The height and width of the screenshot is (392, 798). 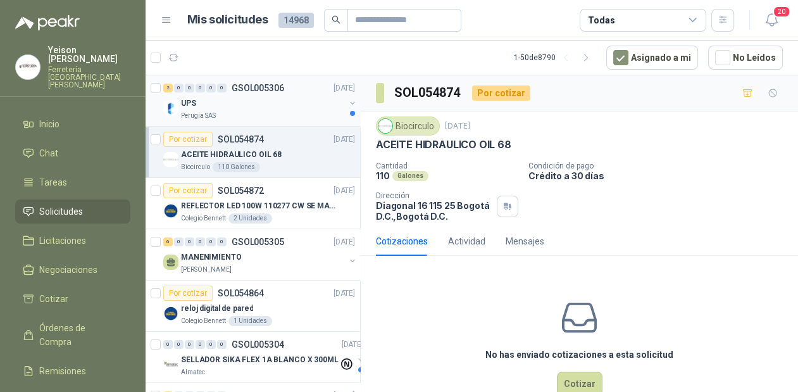 I want to click on p: Cantidad, so click(x=447, y=166).